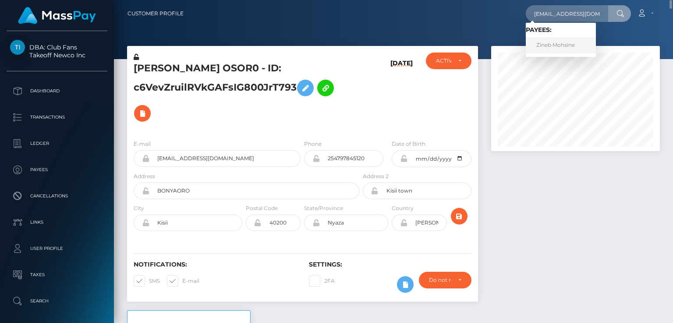 Image resolution: width=673 pixels, height=323 pixels. What do you see at coordinates (313, 144) in the screenshot?
I see `label: Phone` at bounding box center [313, 144].